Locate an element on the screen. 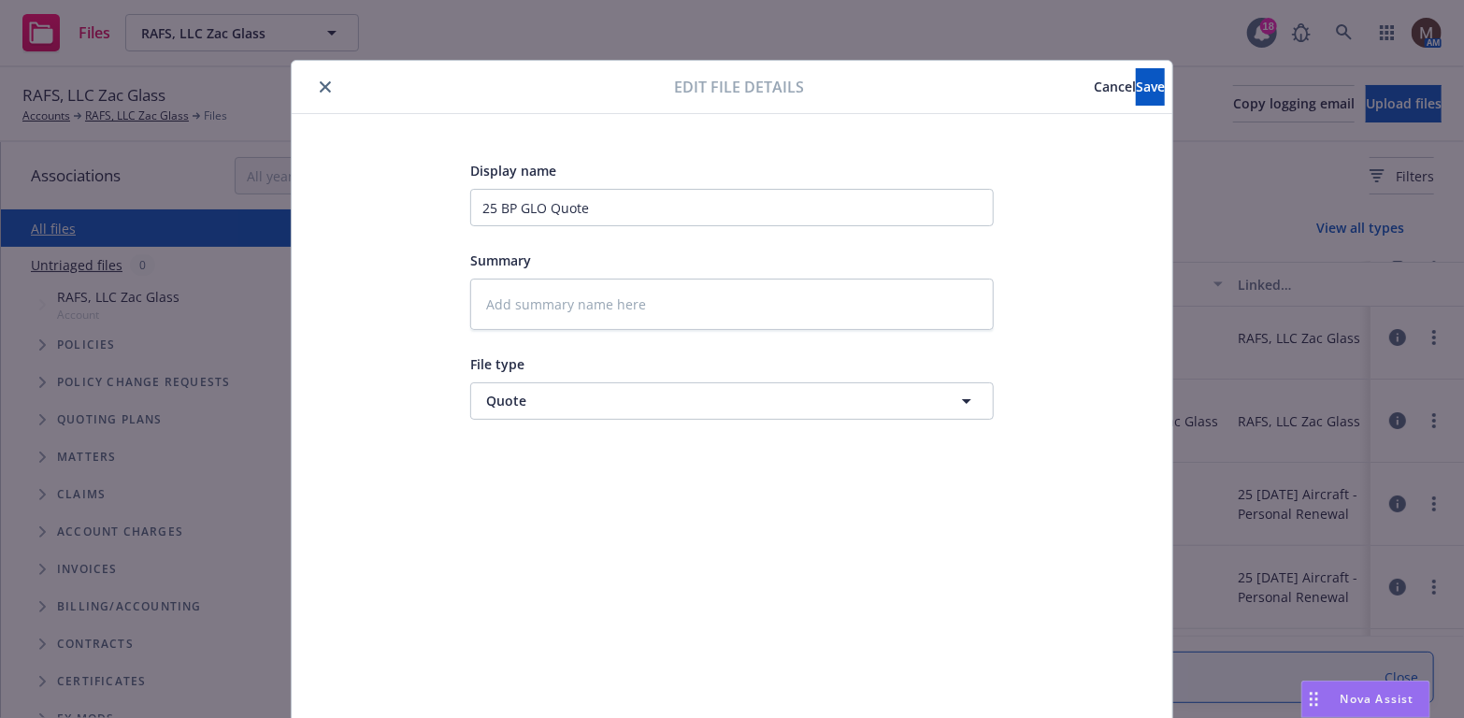 The image size is (1464, 718). div: Drag to move is located at coordinates (1314, 699).